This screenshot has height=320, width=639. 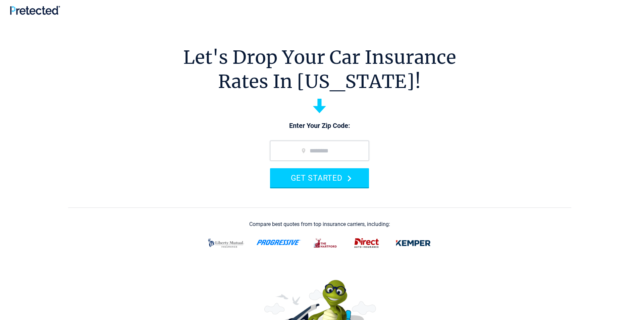 I want to click on p: Enter Your Zip Code:, so click(x=319, y=126).